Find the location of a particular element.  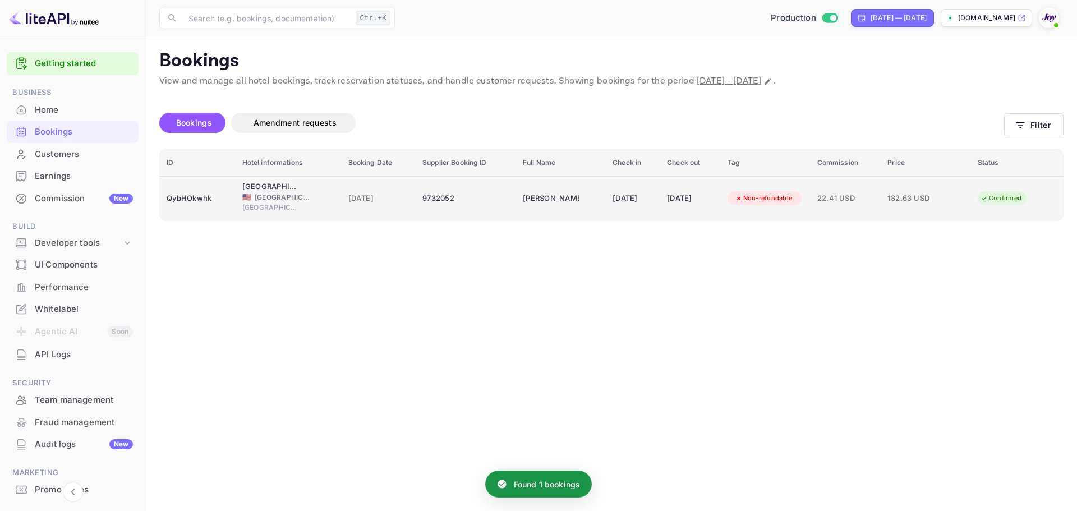

th: Check in is located at coordinates (633, 163).